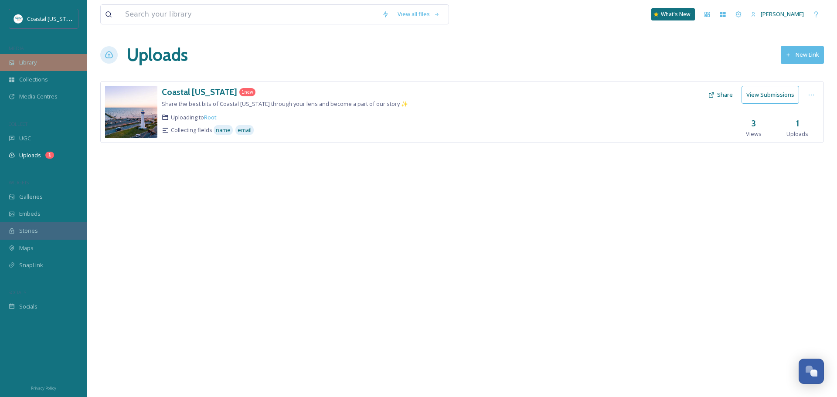 The width and height of the screenshot is (837, 397). I want to click on span: SnapLink, so click(31, 265).